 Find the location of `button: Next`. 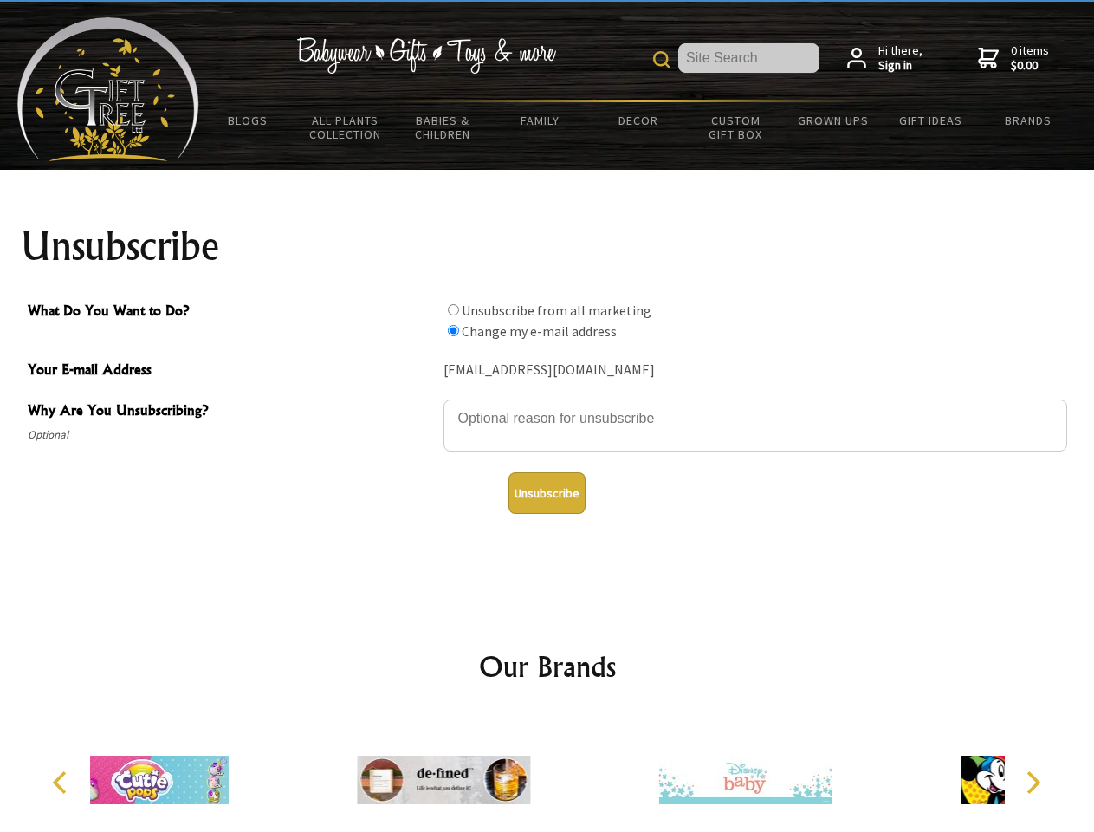

button: Next is located at coordinates (1033, 782).